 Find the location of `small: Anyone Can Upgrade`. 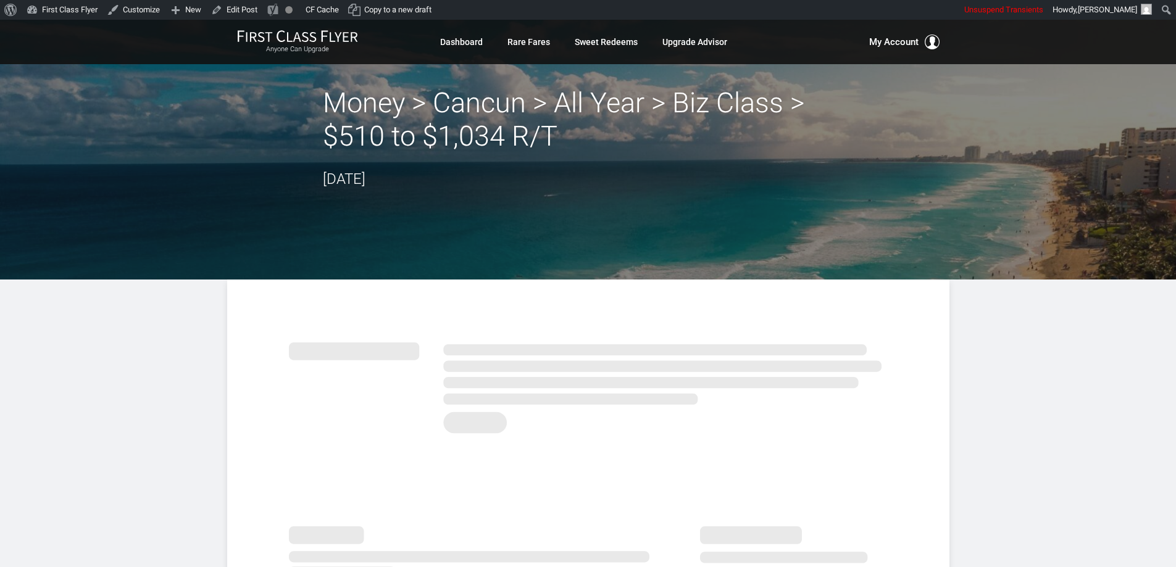

small: Anyone Can Upgrade is located at coordinates (298, 49).